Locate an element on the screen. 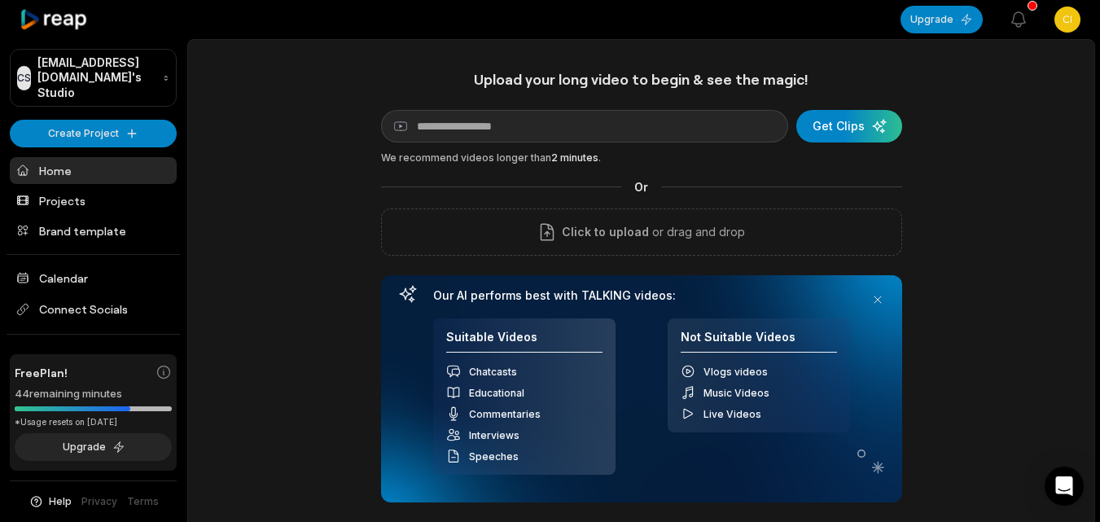 This screenshot has width=1100, height=522. a: Home is located at coordinates (93, 170).